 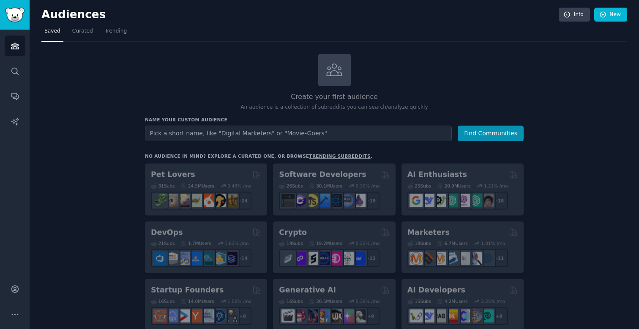 I want to click on img: MistralAI, so click(x=451, y=315).